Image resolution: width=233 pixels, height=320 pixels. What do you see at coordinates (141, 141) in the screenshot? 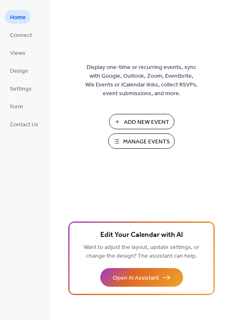
I see `button: Manage Events` at bounding box center [141, 141].